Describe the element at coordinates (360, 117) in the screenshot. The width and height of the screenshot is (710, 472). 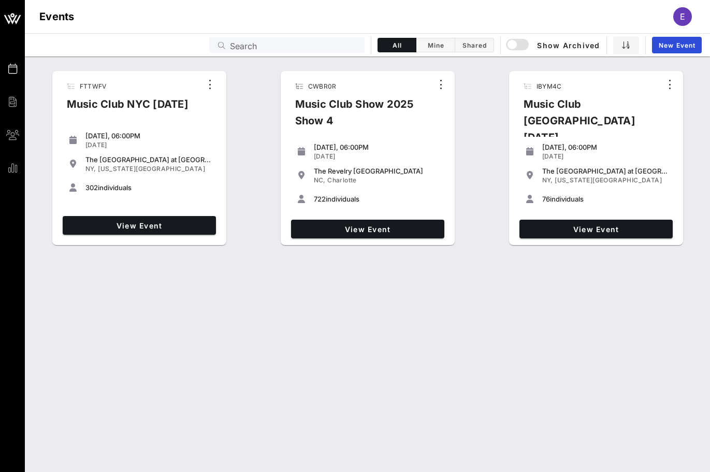
I see `div: Music Club Show 2025 Show 4` at that location.